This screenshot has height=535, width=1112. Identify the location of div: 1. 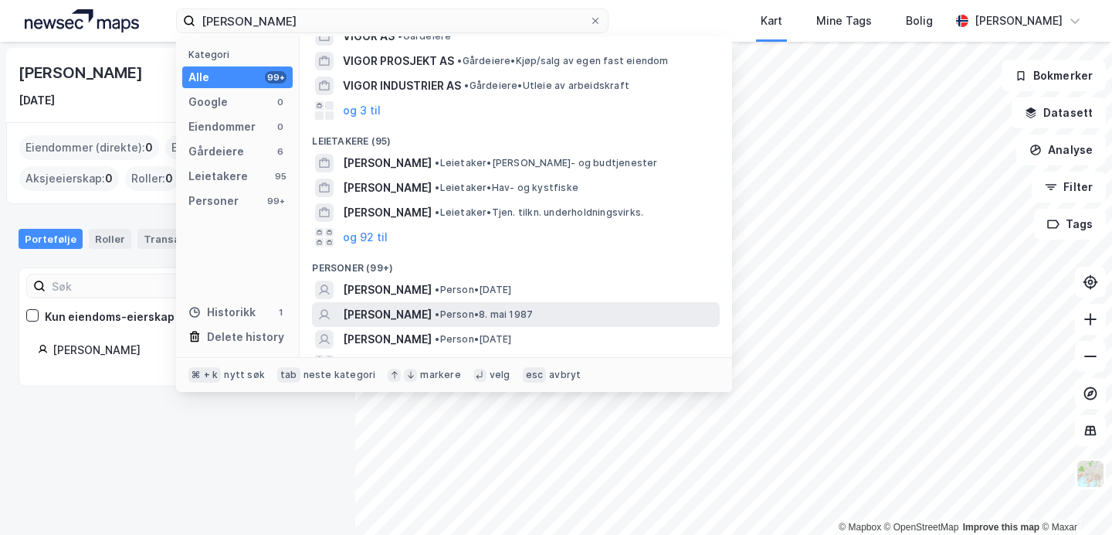
(280, 312).